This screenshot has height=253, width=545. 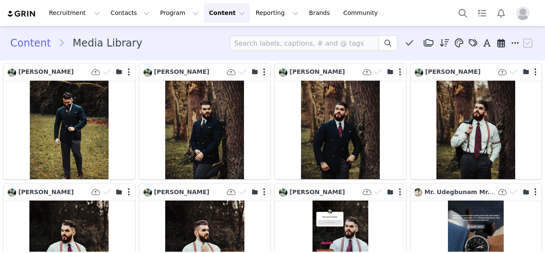 I want to click on a: grin logo, so click(x=22, y=14).